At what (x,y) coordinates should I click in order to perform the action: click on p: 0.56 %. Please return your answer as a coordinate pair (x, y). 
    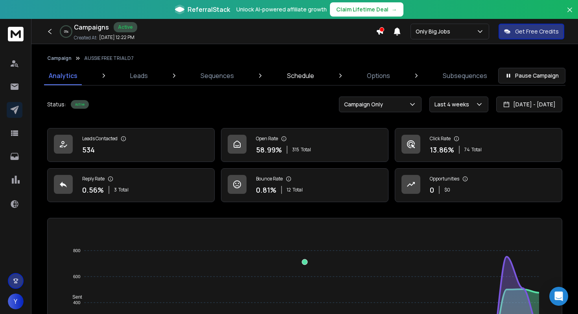
    Looking at the image, I should click on (93, 190).